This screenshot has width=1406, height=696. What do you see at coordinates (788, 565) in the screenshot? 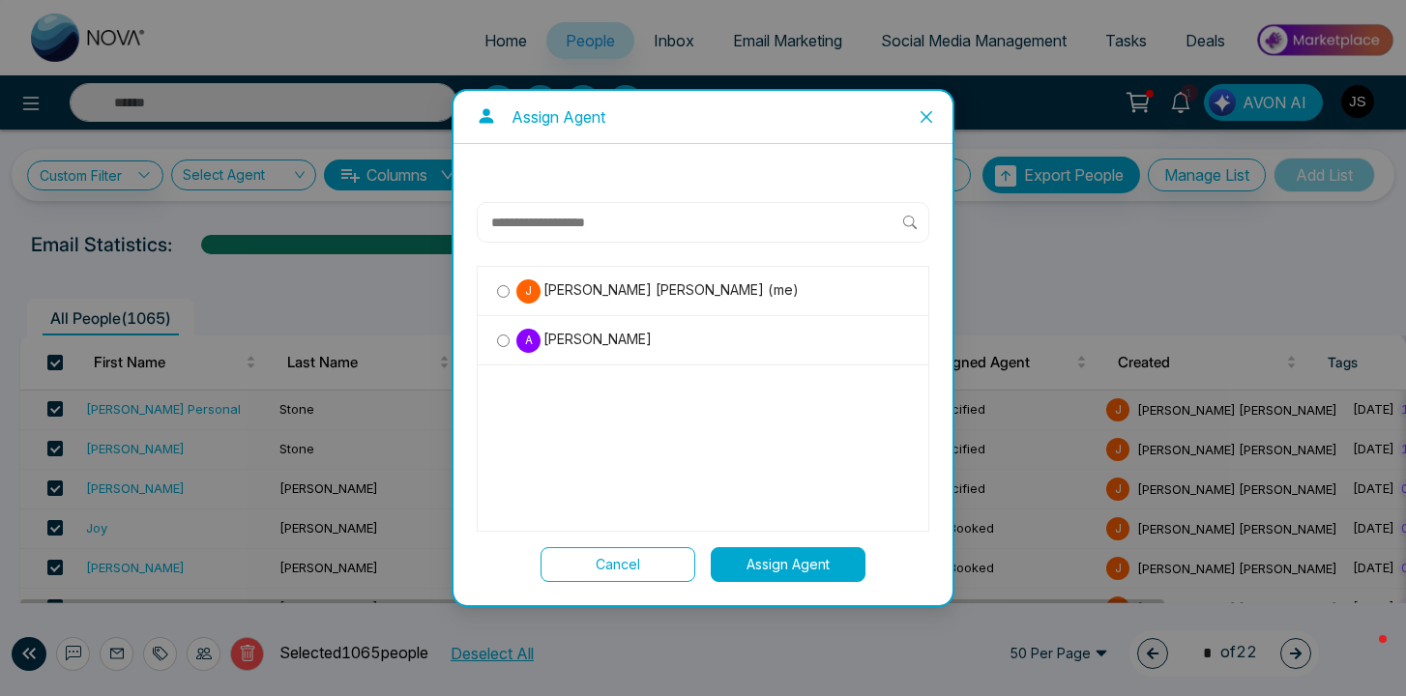
I see `button: Assign Agent` at bounding box center [788, 565].